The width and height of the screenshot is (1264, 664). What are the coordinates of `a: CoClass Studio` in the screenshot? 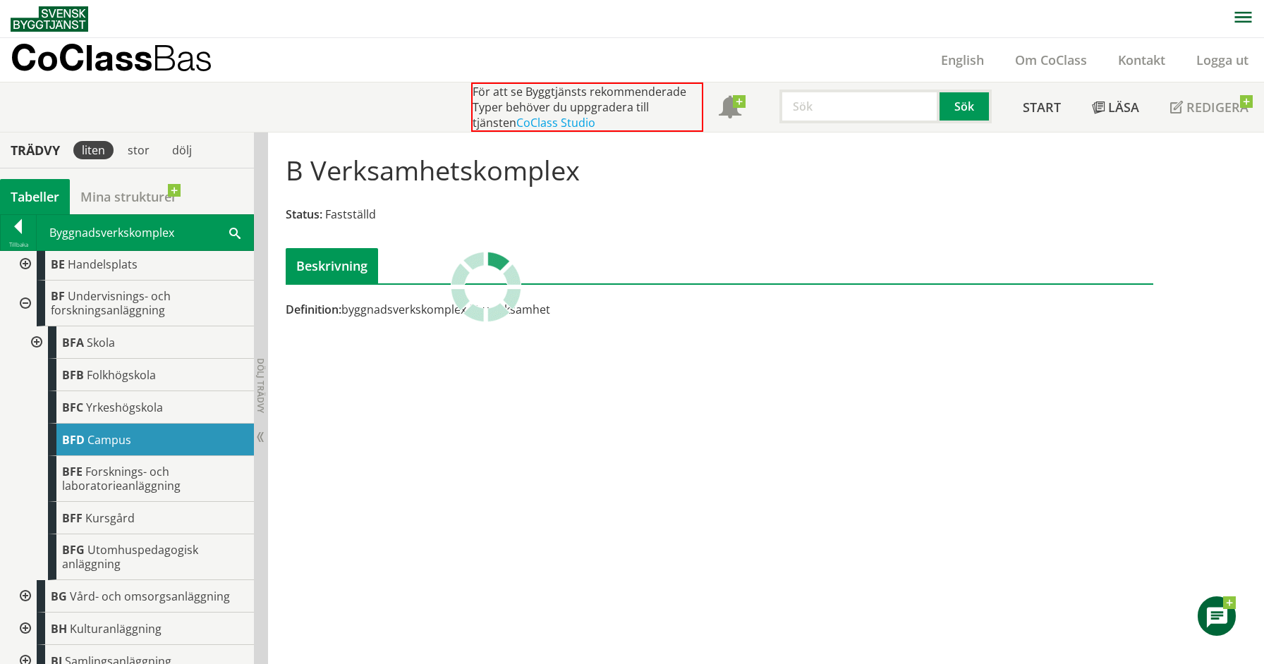 It's located at (556, 123).